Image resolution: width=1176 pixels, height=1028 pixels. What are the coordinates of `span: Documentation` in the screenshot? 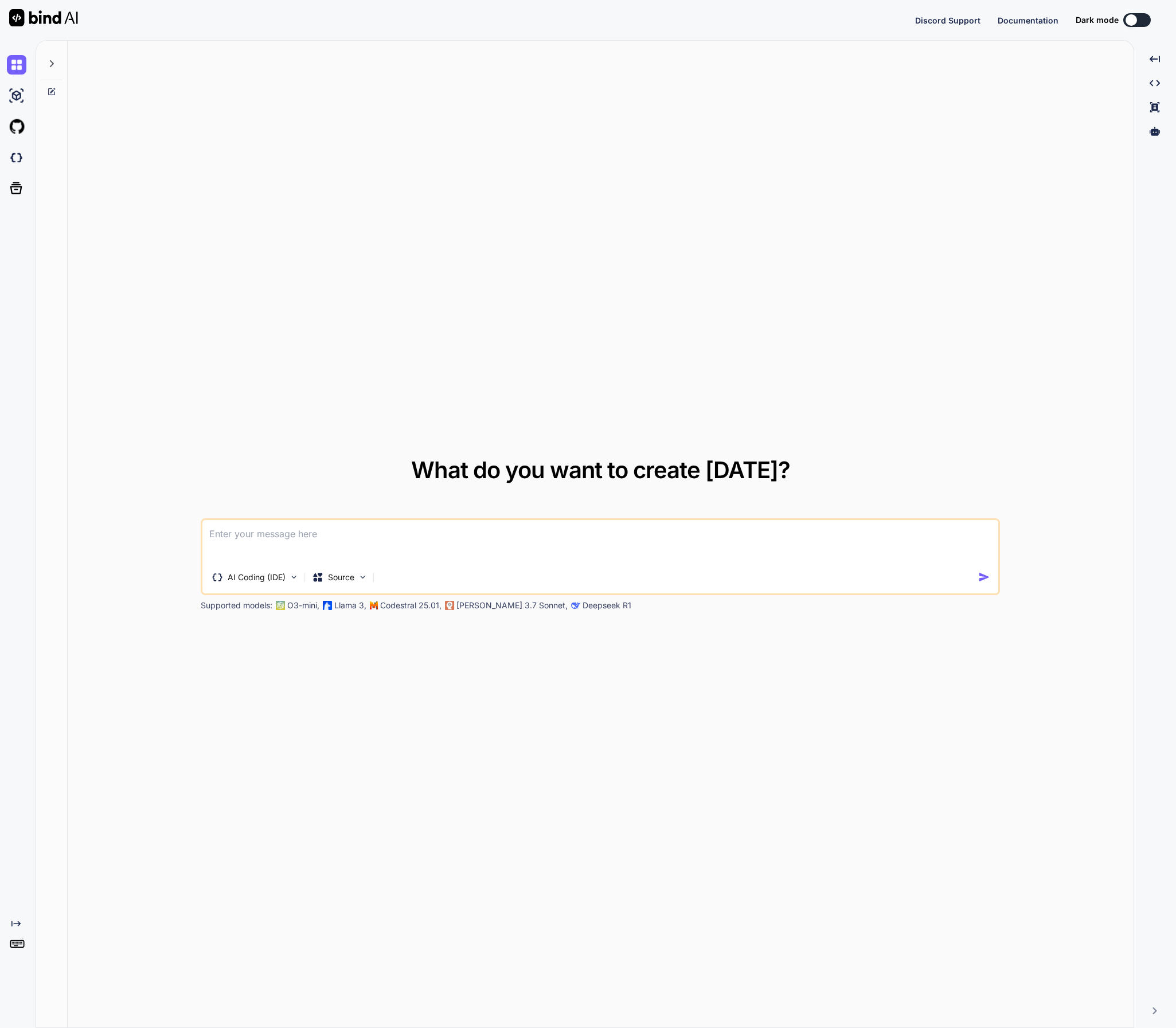 It's located at (1028, 20).